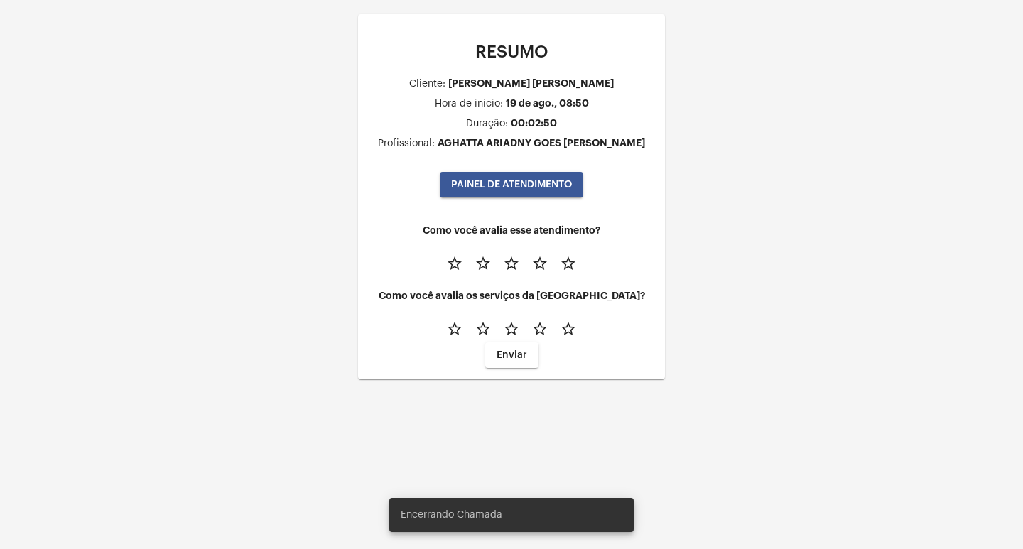  I want to click on div: Profissional:, so click(406, 144).